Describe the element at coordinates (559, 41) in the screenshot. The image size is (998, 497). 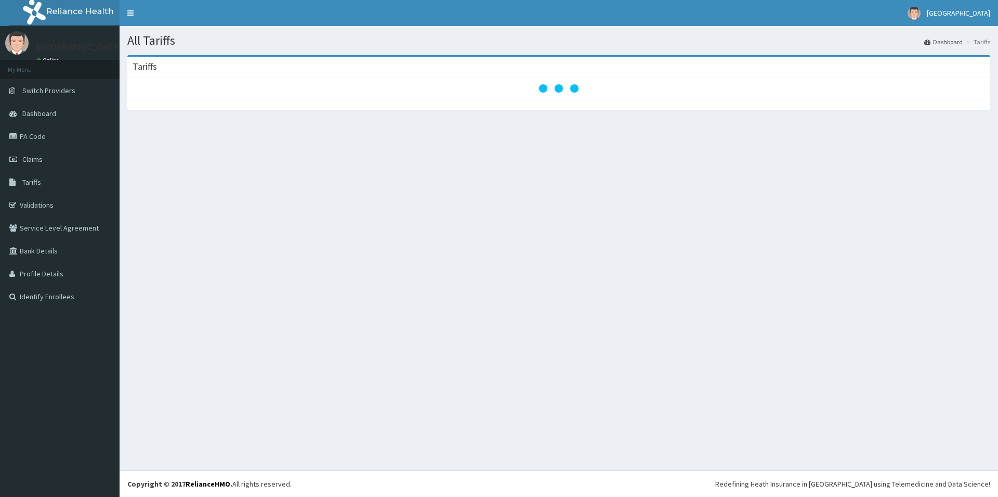
I see `h1: All Tariffs` at that location.